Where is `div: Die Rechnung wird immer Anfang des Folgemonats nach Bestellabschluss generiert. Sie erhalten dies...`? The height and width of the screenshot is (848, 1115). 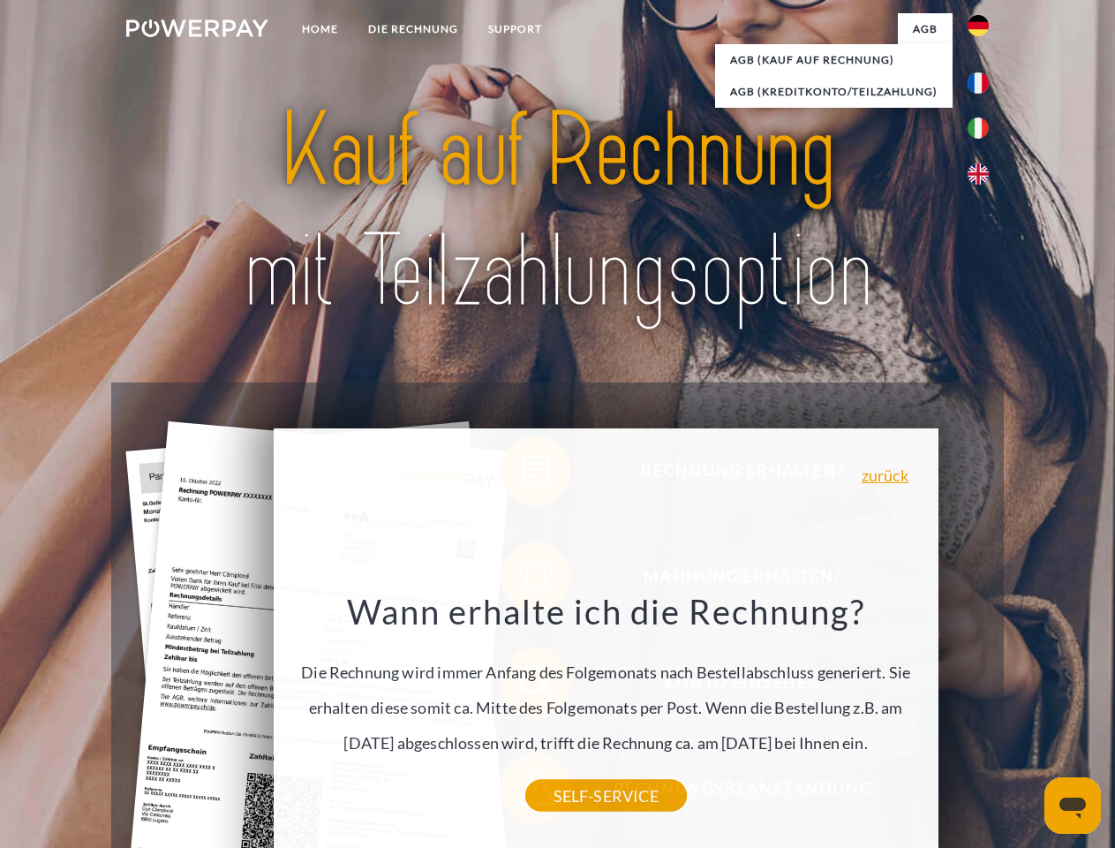 div: Die Rechnung wird immer Anfang des Folgemonats nach Bestellabschluss generiert. Sie erhalten dies... is located at coordinates (606, 692).